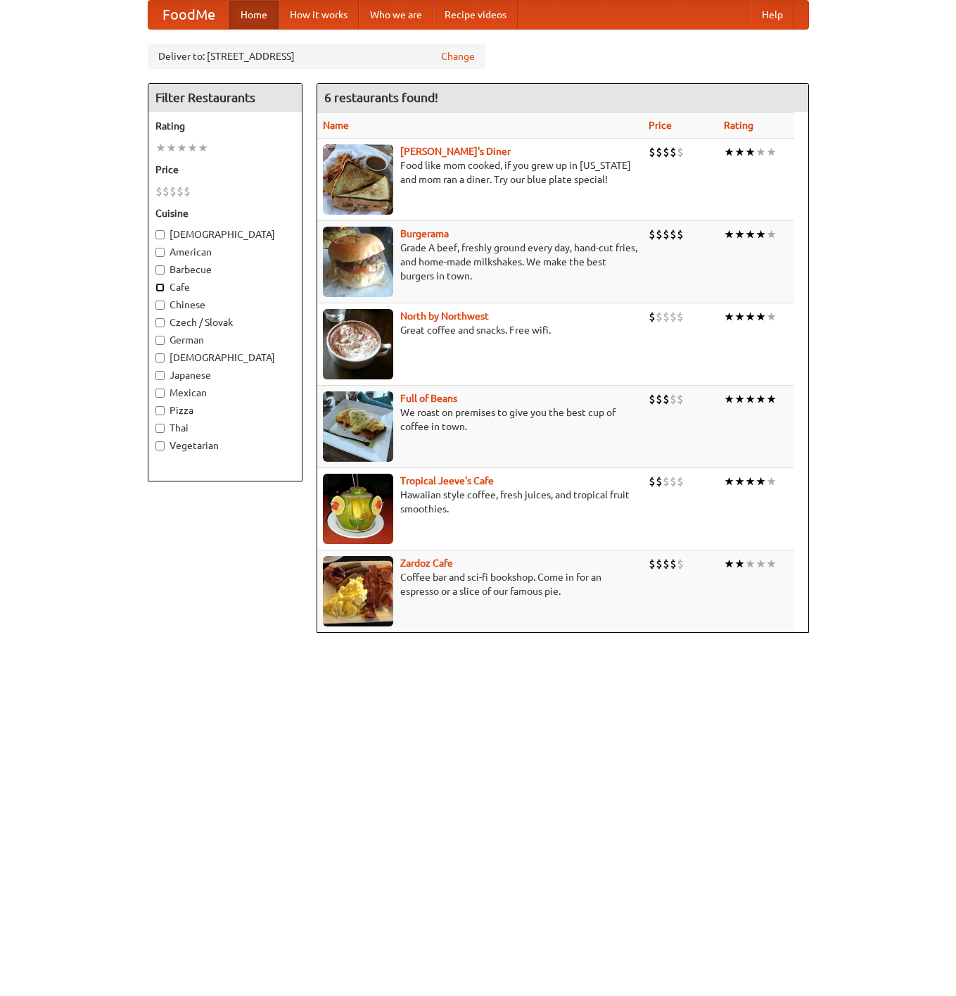 This screenshot has height=996, width=956. Describe the element at coordinates (319, 15) in the screenshot. I see `a: How it works` at that location.